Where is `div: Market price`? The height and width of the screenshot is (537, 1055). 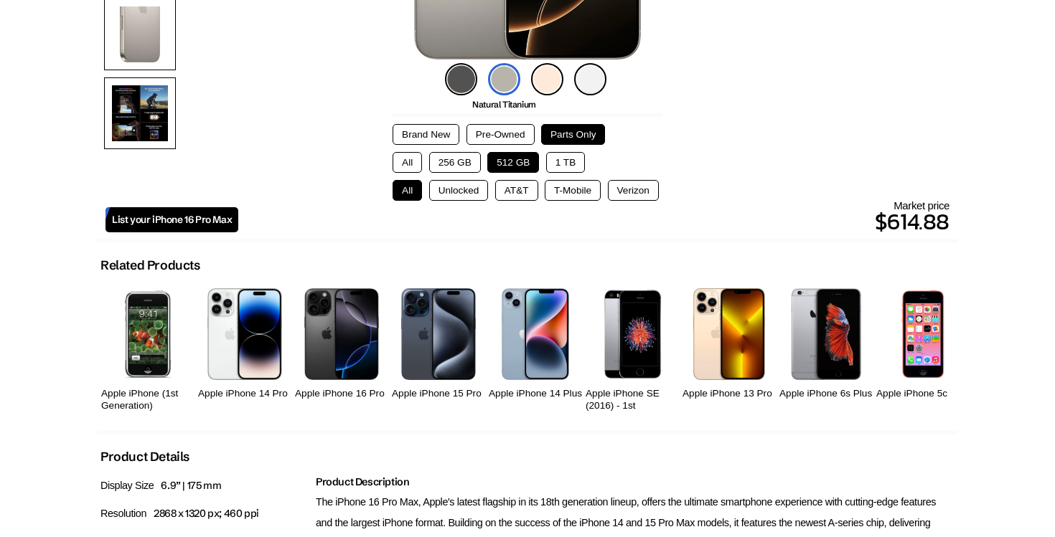
div: Market price is located at coordinates (593, 219).